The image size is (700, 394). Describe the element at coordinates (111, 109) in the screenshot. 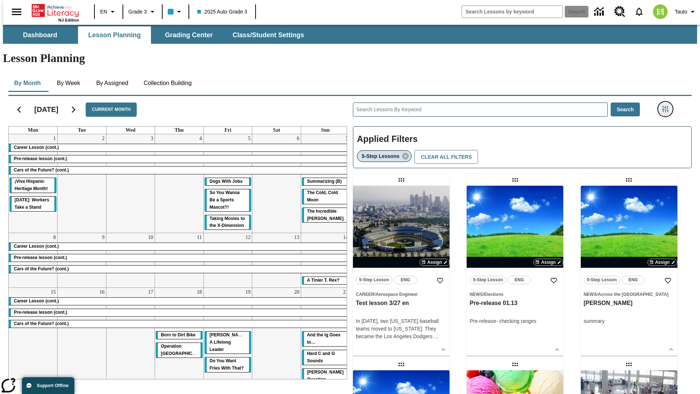

I see `button: Current Month` at that location.